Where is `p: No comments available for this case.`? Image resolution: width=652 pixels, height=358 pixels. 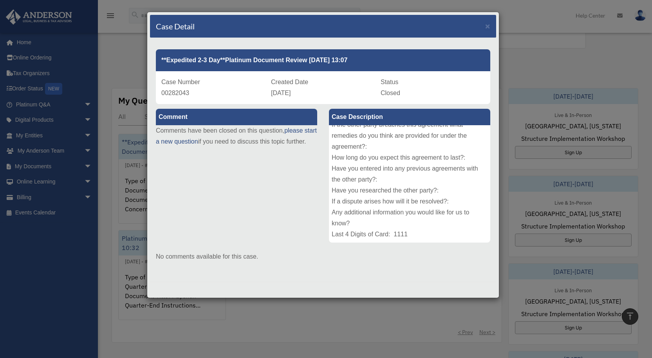
p: No comments available for this case. is located at coordinates (323, 257).